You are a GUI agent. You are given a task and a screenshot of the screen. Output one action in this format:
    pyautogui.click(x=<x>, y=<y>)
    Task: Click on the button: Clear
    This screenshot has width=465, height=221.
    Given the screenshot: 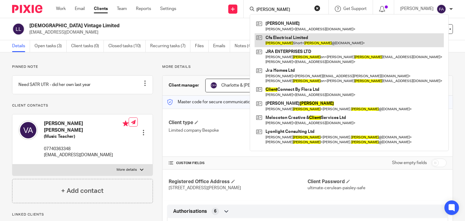 What is the action you would take?
    pyautogui.click(x=317, y=8)
    